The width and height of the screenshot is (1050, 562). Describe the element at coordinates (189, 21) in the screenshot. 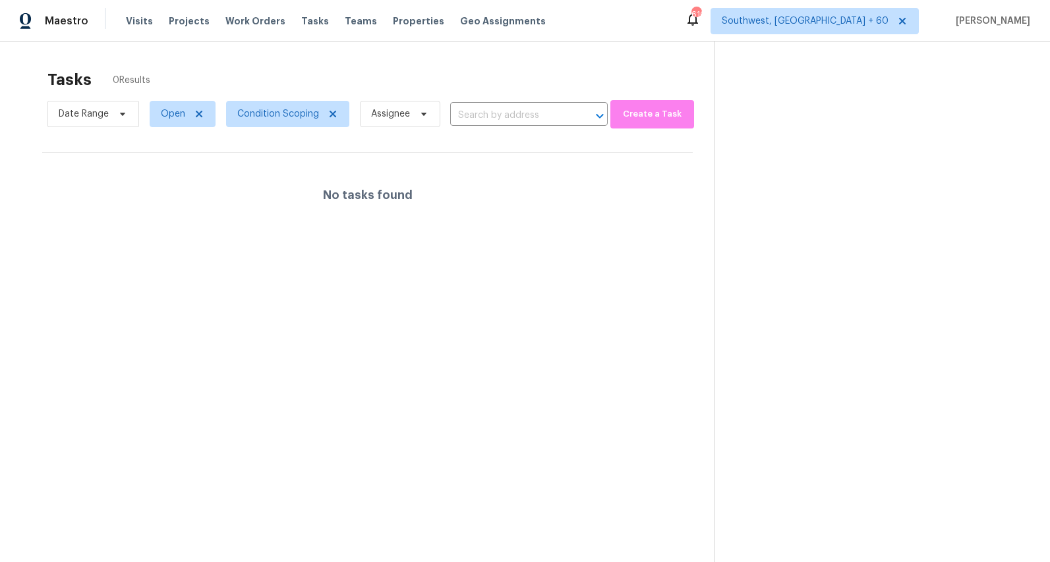

I see `span: Projects` at that location.